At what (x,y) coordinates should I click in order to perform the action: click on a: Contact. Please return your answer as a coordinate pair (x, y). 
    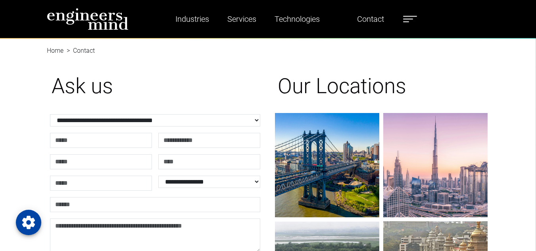
    Looking at the image, I should click on (370, 19).